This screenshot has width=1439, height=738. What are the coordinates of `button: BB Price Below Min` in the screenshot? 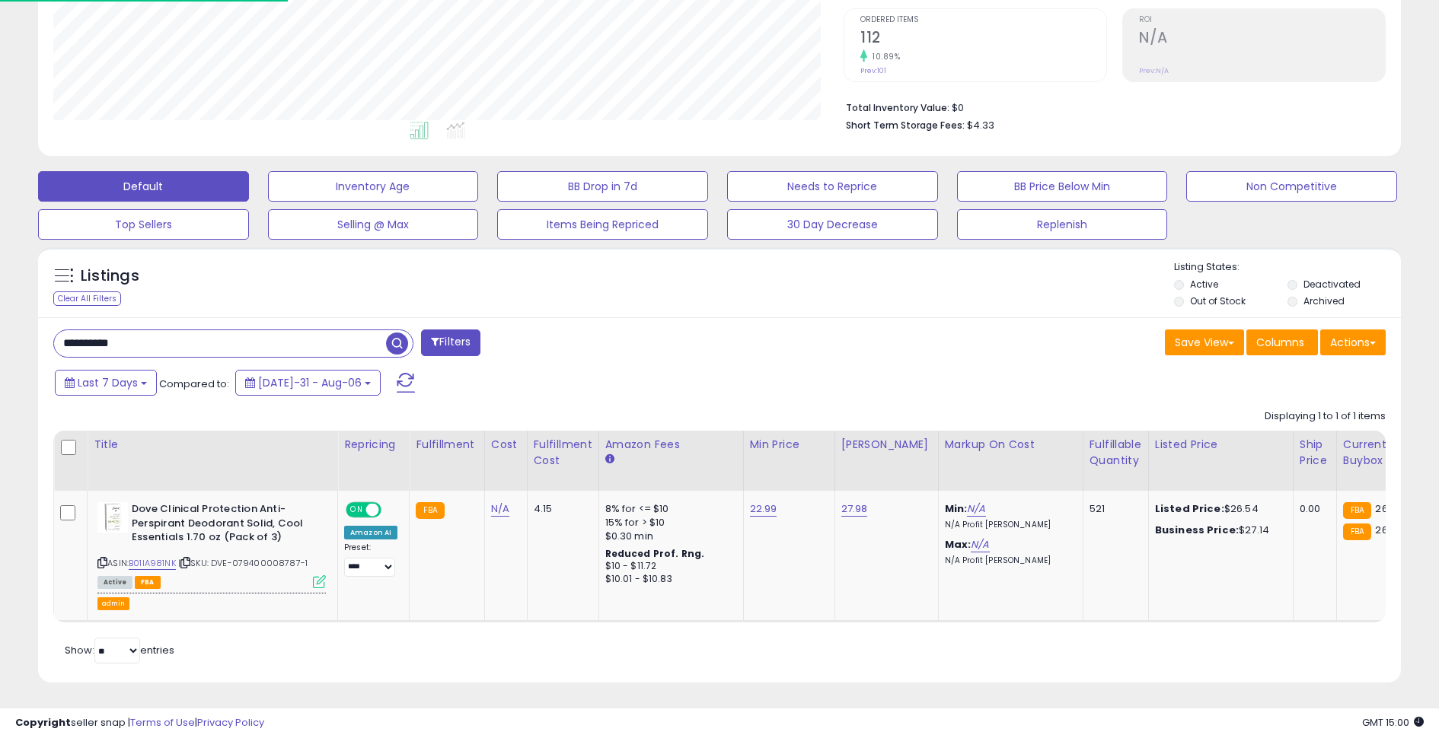 It's located at (1062, 187).